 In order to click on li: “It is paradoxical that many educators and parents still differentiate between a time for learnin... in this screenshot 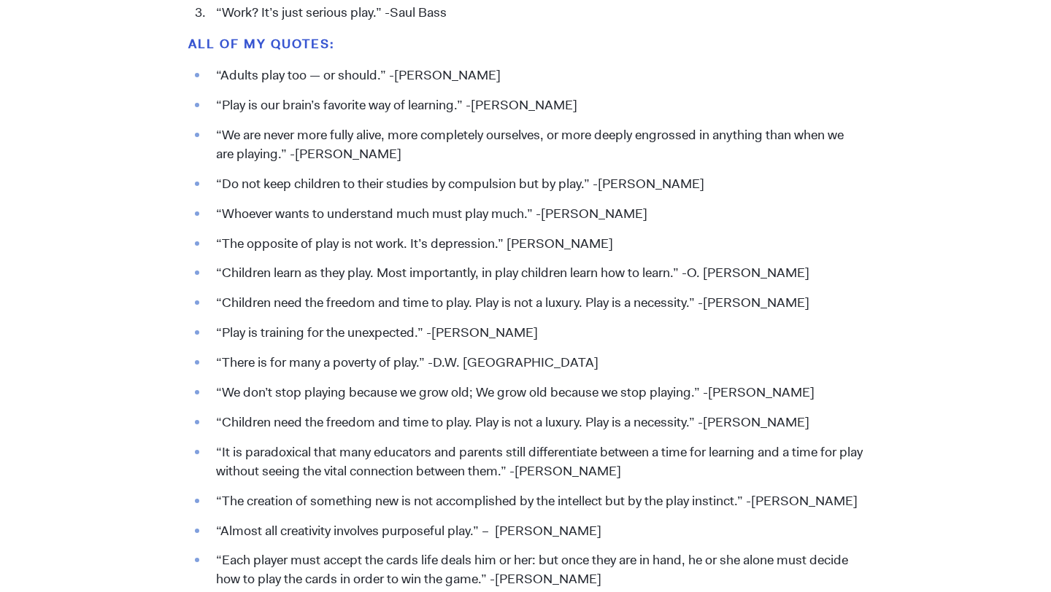, I will do `click(536, 463)`.